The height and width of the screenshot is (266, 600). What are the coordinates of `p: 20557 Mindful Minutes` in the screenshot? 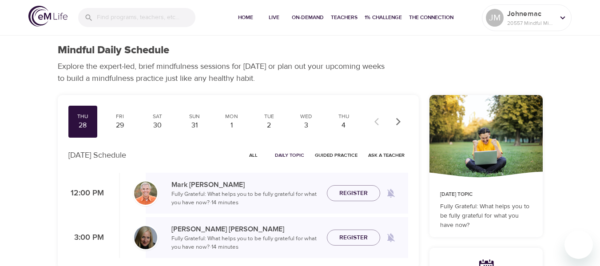 It's located at (531, 23).